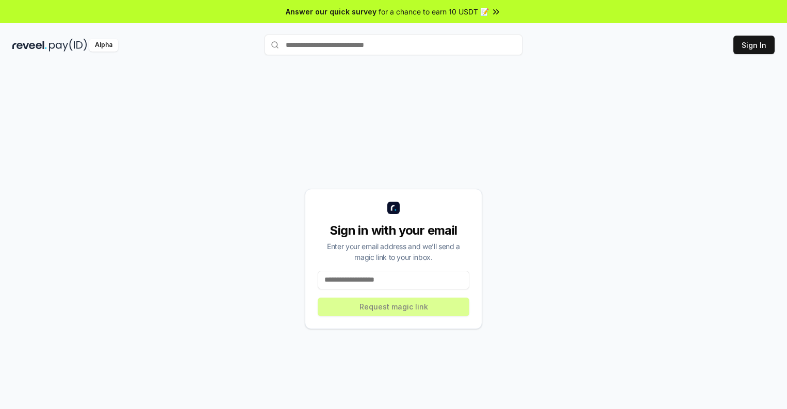 This screenshot has width=787, height=409. Describe the element at coordinates (754, 45) in the screenshot. I see `button: Sign In` at that location.